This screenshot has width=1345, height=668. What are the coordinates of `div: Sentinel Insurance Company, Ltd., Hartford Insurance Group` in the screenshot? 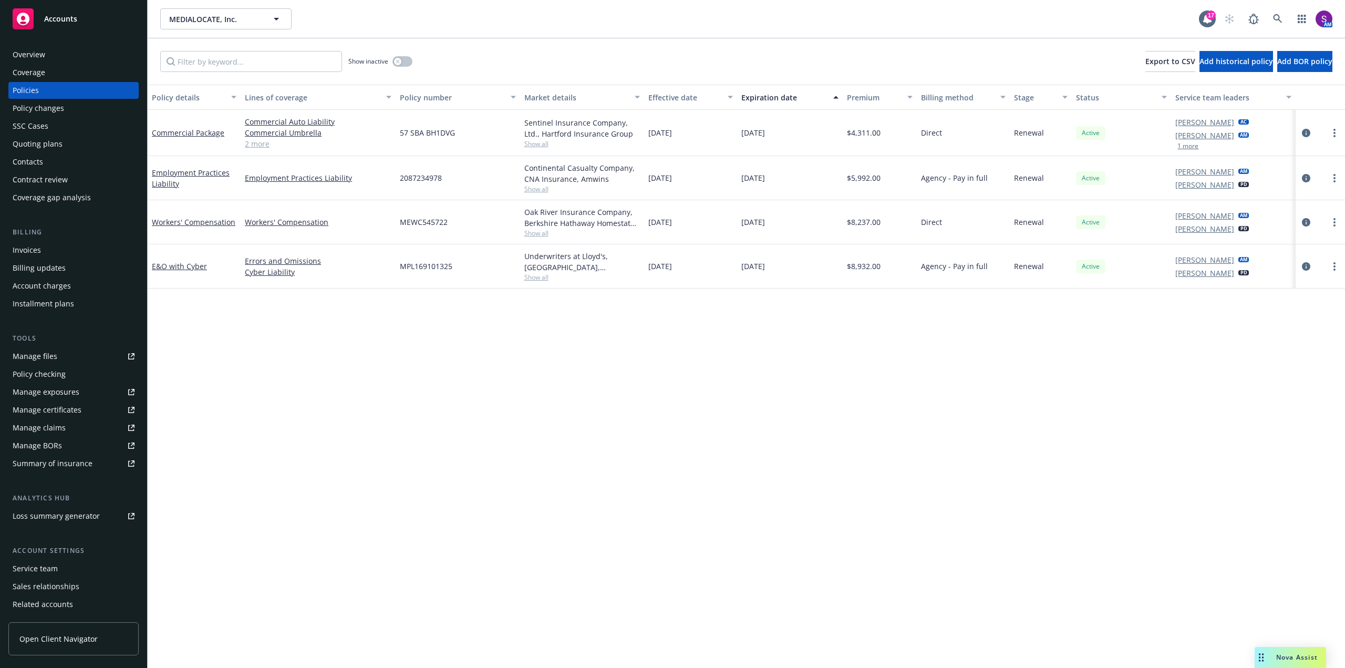 It's located at (582, 128).